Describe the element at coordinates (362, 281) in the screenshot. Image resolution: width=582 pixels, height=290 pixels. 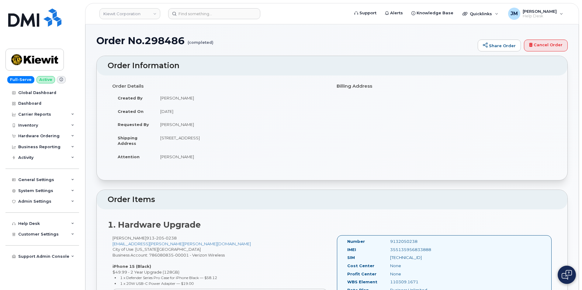
I see `label: WBS Element` at that location.